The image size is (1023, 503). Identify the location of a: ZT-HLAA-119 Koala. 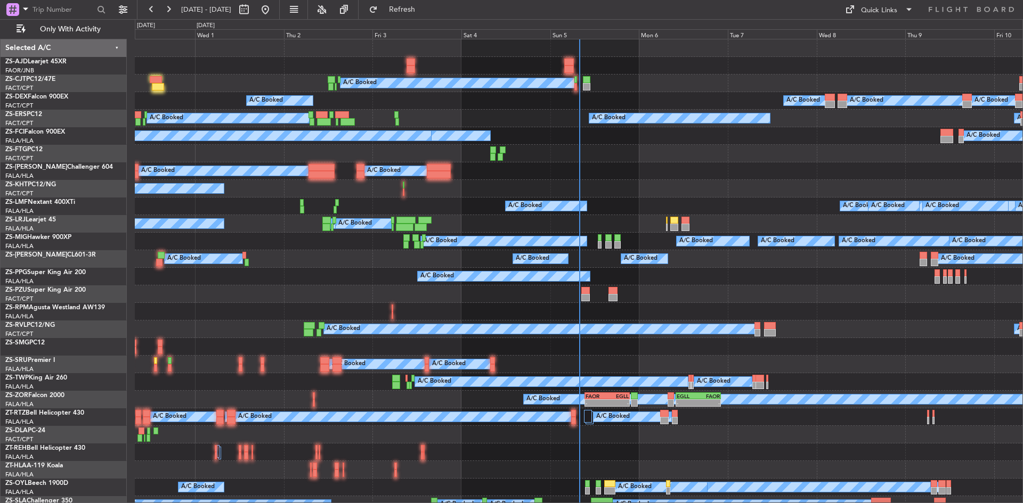
(34, 466).